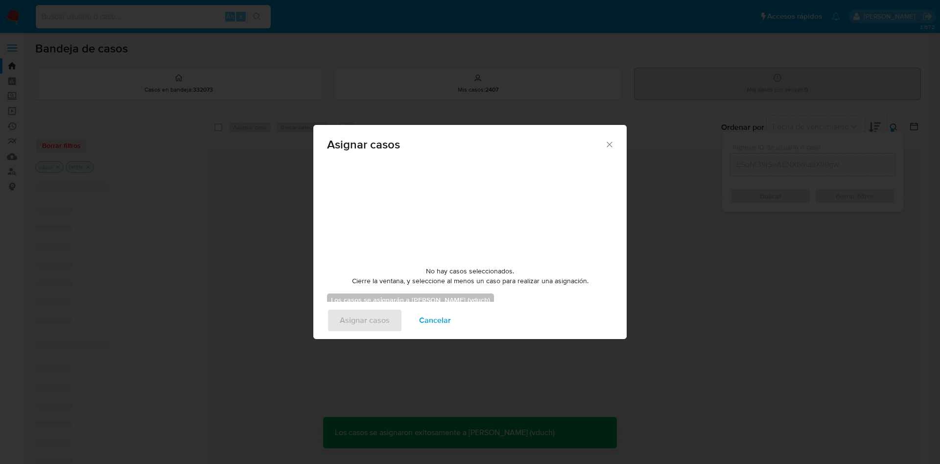 This screenshot has width=940, height=464. I want to click on span: Cancelar, so click(435, 320).